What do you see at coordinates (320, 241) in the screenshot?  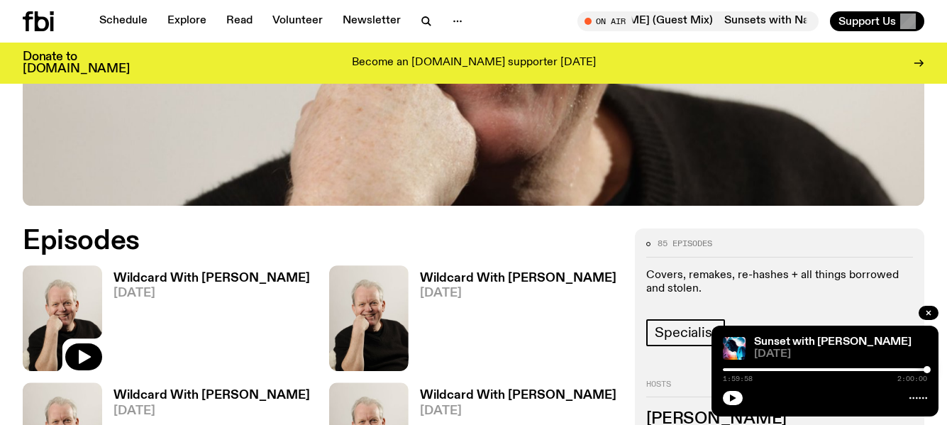 I see `h2: Episodes` at bounding box center [320, 241].